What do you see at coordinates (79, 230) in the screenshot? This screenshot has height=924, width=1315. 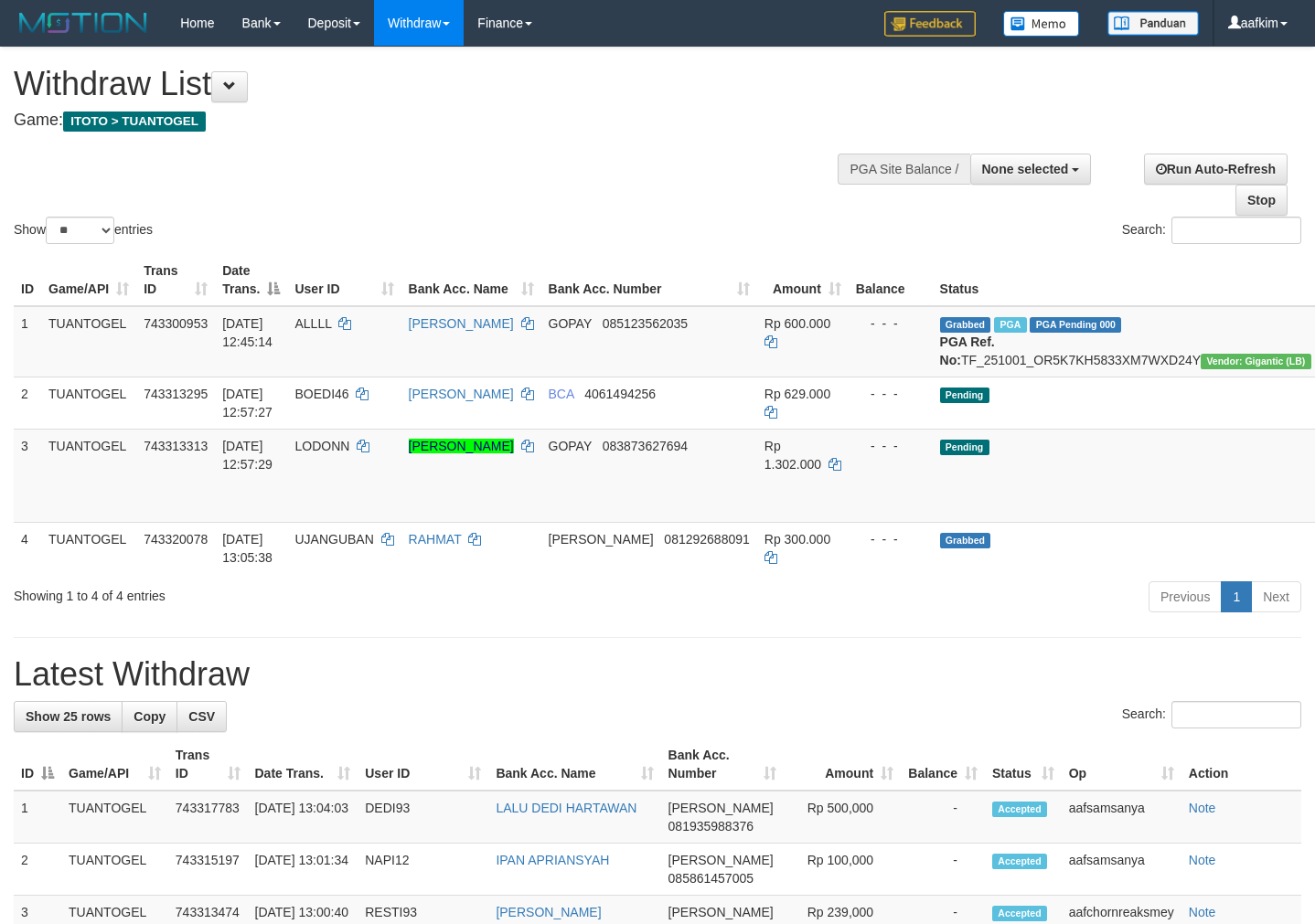 I see `select: Showentries` at bounding box center [79, 230].